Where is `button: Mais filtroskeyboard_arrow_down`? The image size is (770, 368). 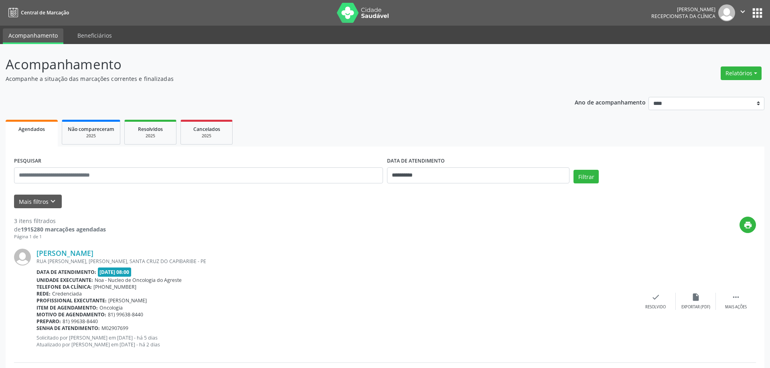 button: Mais filtroskeyboard_arrow_down is located at coordinates (38, 202).